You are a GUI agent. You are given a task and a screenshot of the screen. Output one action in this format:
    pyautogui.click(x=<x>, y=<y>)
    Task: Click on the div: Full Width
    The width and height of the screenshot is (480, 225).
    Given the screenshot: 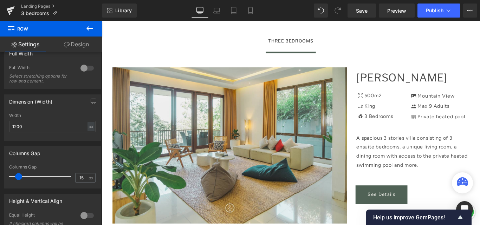 What is the action you would take?
    pyautogui.click(x=41, y=69)
    